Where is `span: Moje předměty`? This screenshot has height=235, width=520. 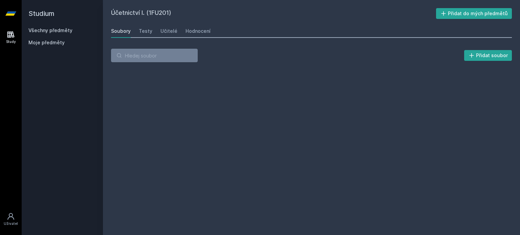
span: Moje předměty is located at coordinates (46, 43).